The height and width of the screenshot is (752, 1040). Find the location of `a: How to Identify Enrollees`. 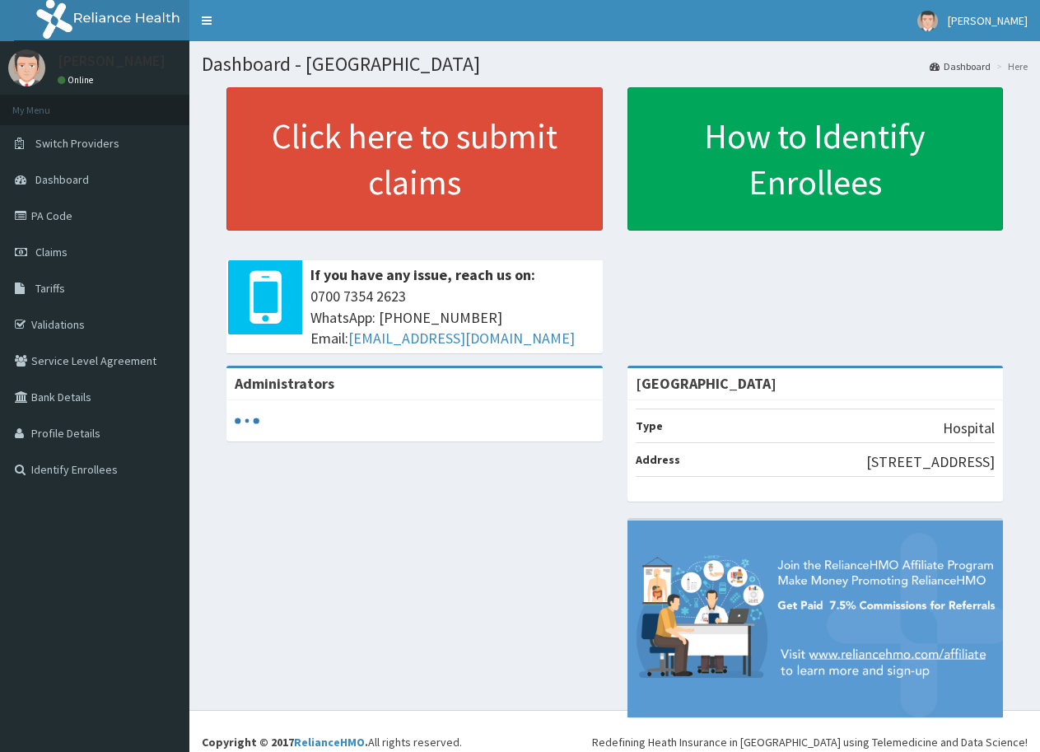

a: How to Identify Enrollees is located at coordinates (815, 159).